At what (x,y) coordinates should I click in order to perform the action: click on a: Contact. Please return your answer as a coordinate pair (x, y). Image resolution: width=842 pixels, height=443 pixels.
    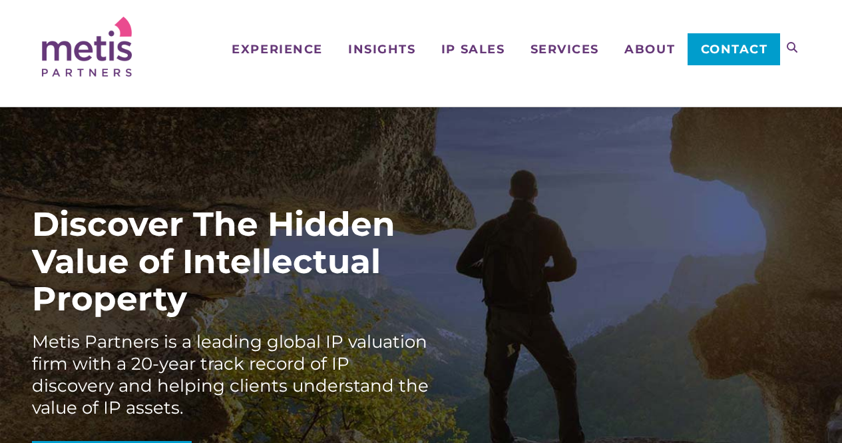
    Looking at the image, I should click on (733, 49).